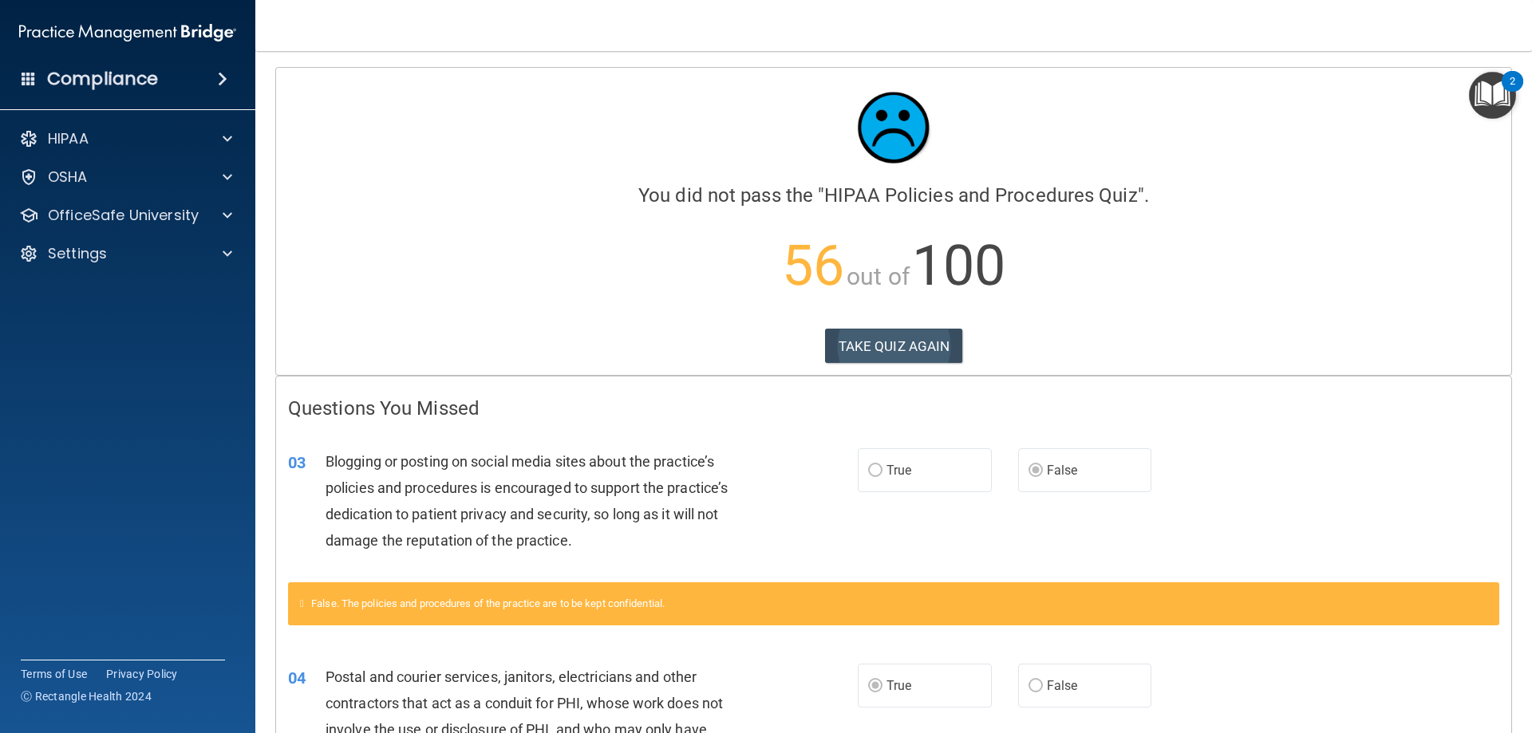 This screenshot has width=1532, height=733. I want to click on img: sad_face.ecc698e2.jpg, so click(894, 128).